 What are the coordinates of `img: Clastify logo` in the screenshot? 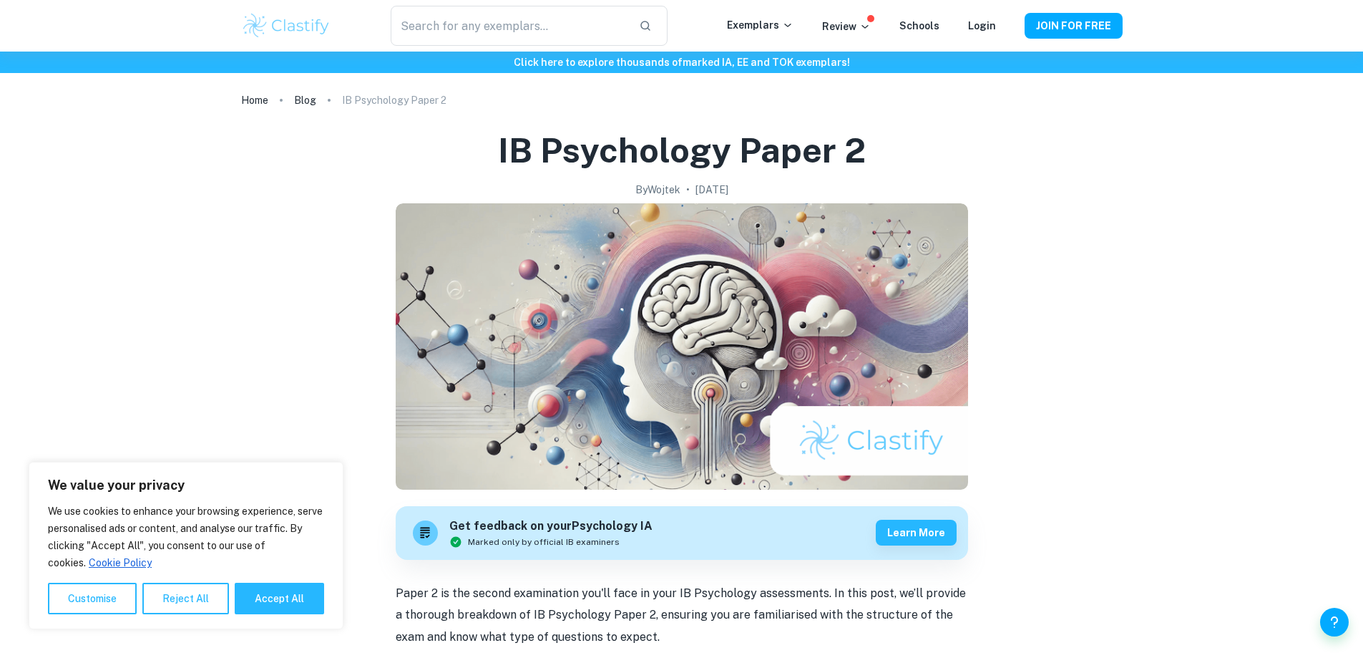 It's located at (286, 26).